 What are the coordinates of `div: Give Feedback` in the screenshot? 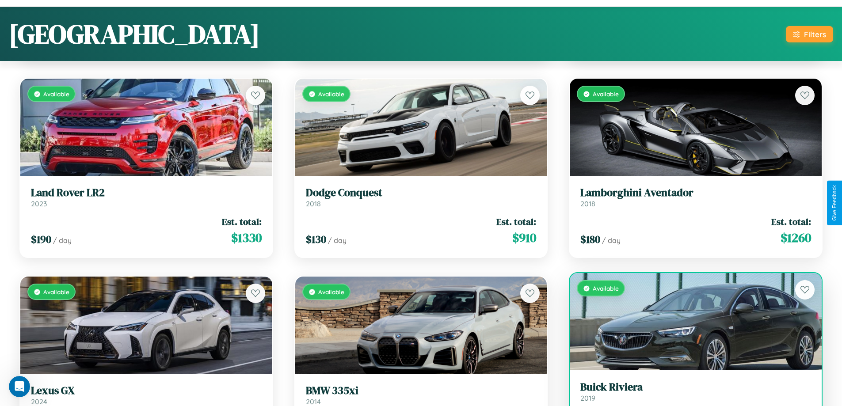 It's located at (835, 203).